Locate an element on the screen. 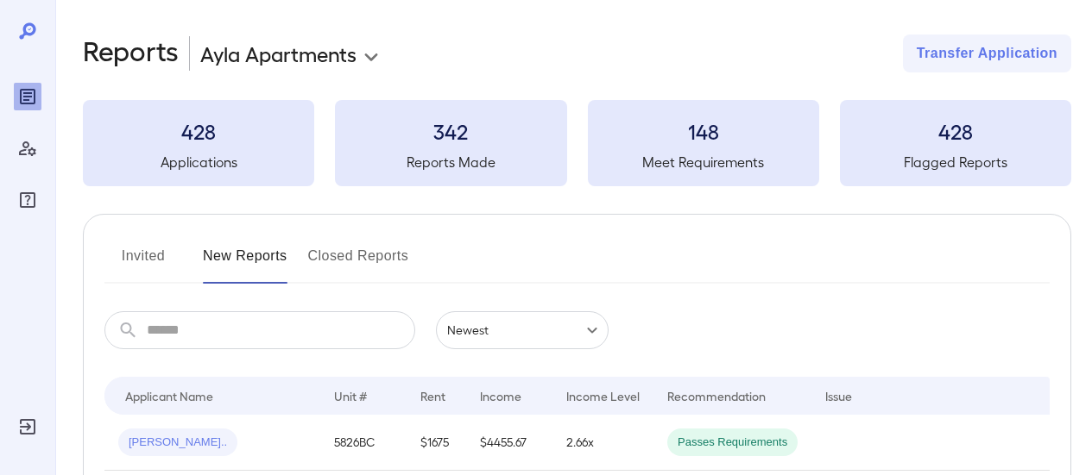 The height and width of the screenshot is (475, 1092). div: Recommendation is located at coordinates (716, 396).